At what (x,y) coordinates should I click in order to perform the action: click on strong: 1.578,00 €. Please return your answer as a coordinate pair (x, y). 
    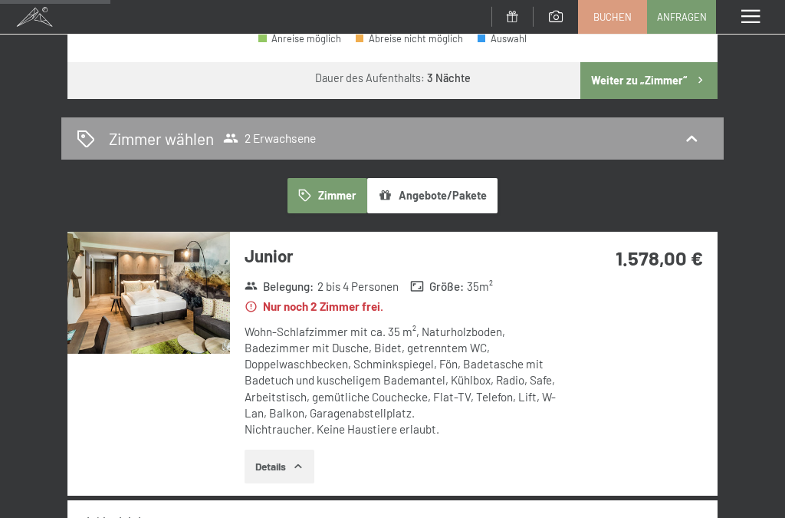
    Looking at the image, I should click on (660, 257).